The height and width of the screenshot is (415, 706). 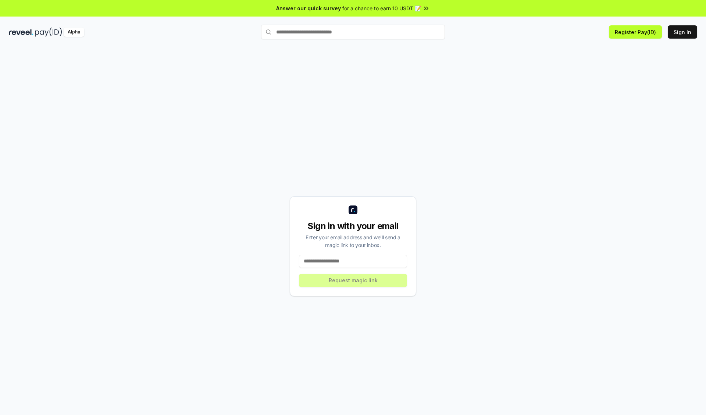 I want to click on span: for a chance to earn 10 USDT 📝, so click(x=381, y=8).